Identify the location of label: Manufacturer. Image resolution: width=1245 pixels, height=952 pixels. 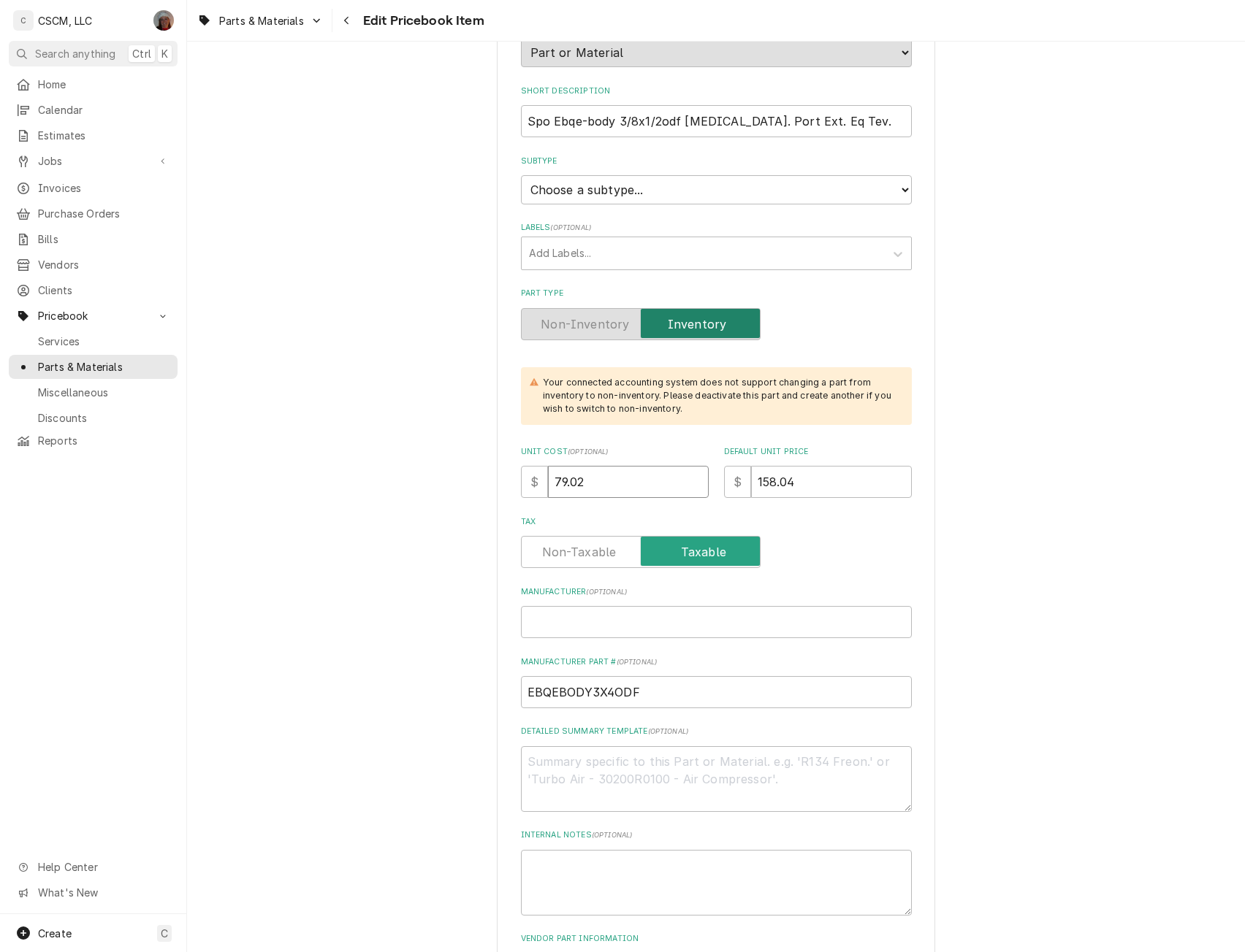
(716, 592).